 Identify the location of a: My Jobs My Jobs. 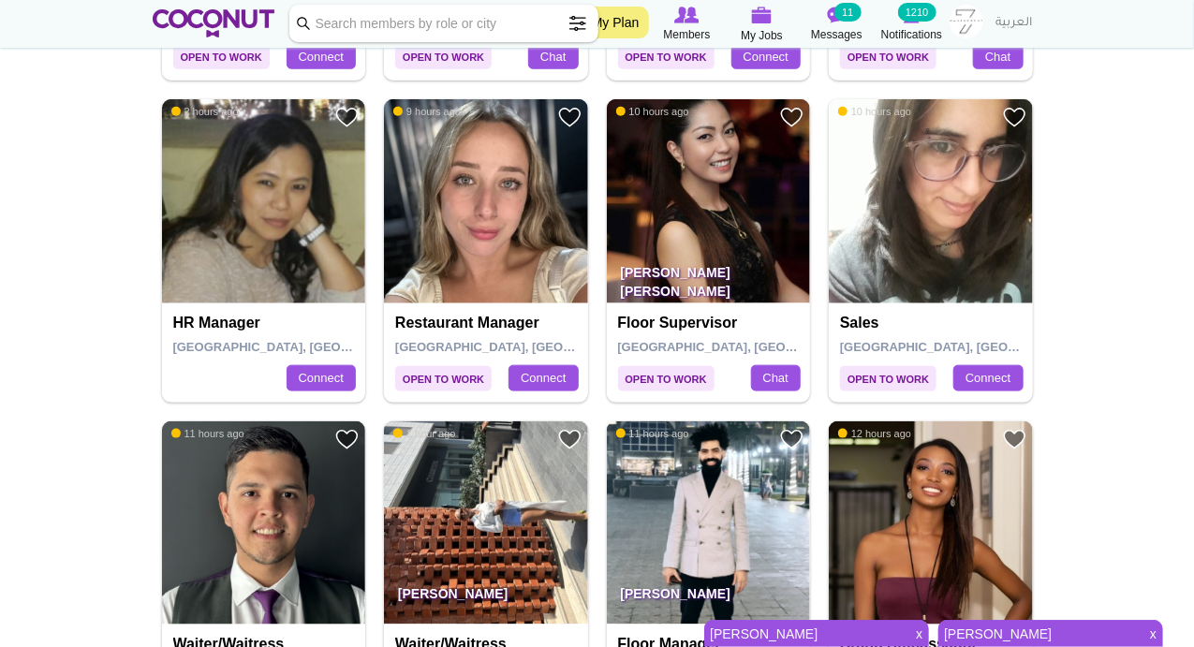
(762, 24).